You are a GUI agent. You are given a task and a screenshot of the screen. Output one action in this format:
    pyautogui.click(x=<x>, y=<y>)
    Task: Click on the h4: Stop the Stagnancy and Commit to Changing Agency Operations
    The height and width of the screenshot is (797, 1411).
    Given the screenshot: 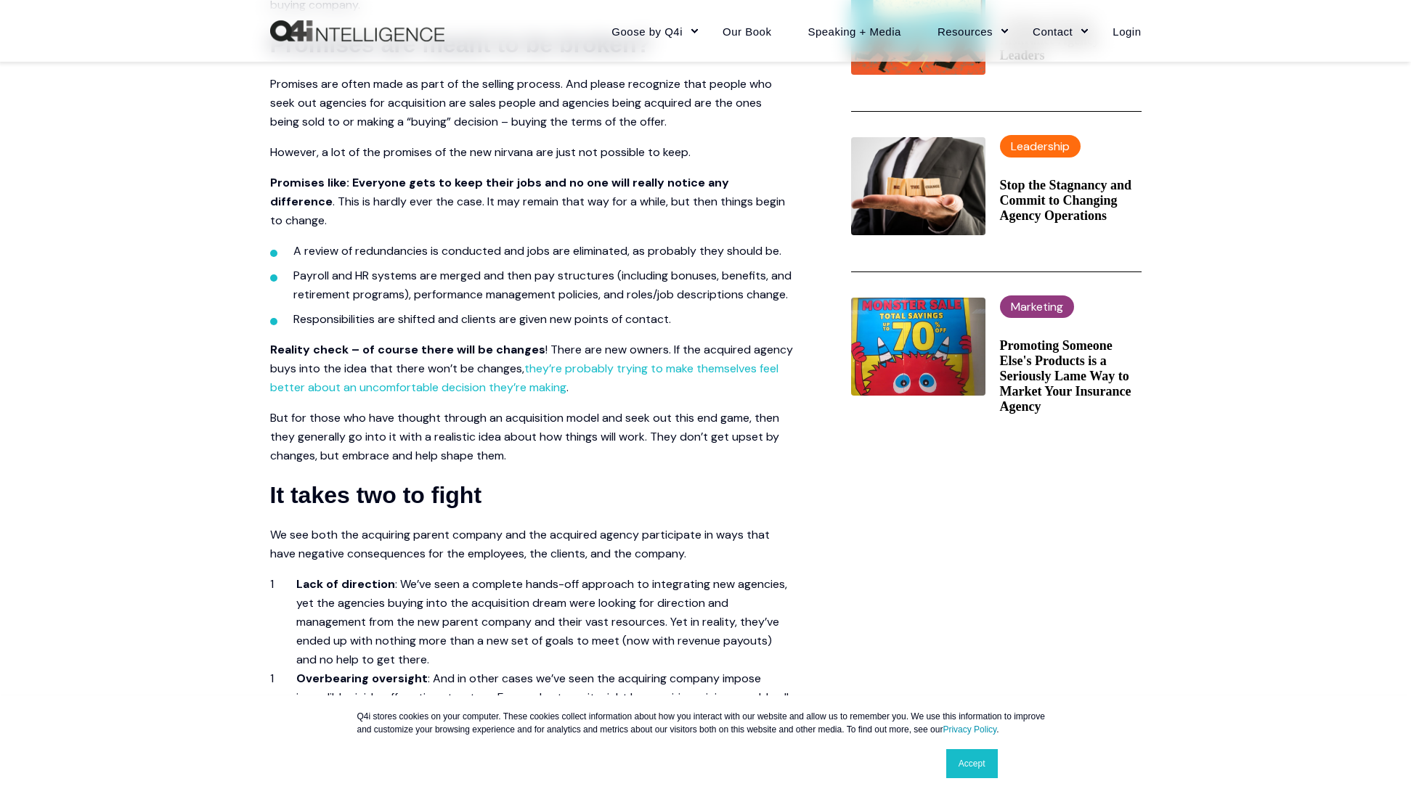 What is the action you would take?
    pyautogui.click(x=1070, y=200)
    